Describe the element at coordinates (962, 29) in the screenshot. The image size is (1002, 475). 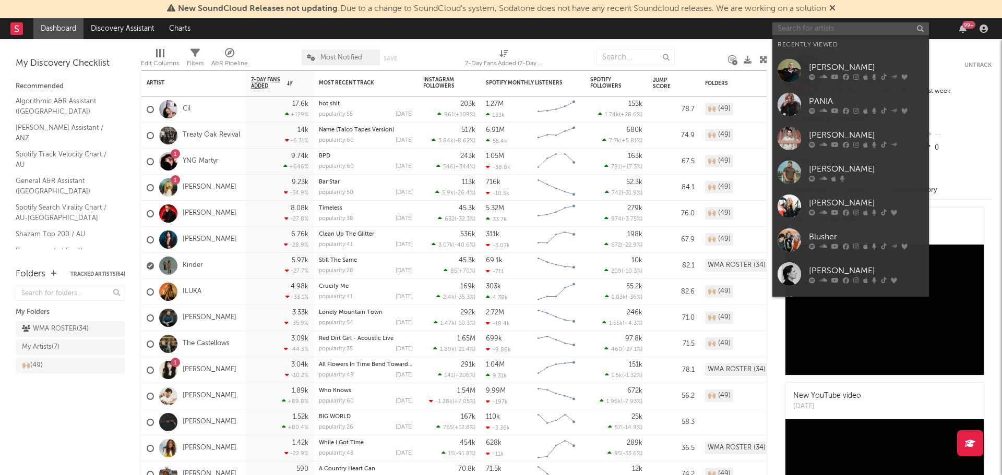
I see `button: 99+` at that location.